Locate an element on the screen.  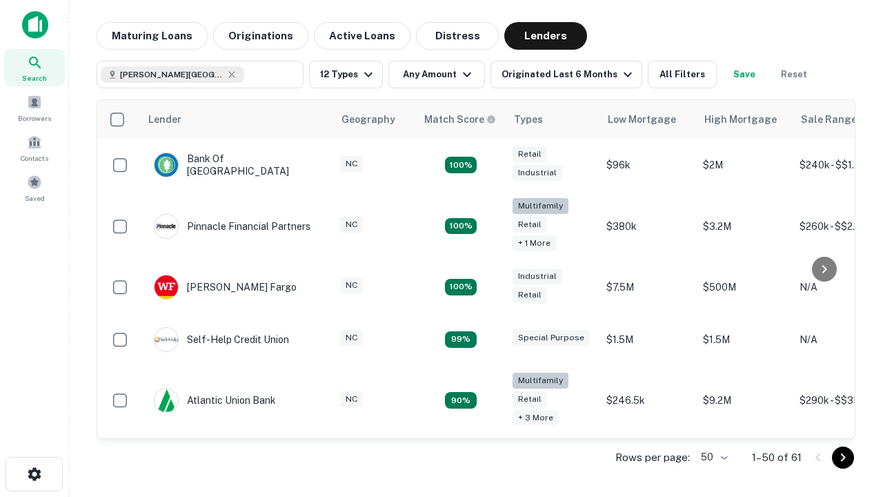
a: Contacts is located at coordinates (34, 148).